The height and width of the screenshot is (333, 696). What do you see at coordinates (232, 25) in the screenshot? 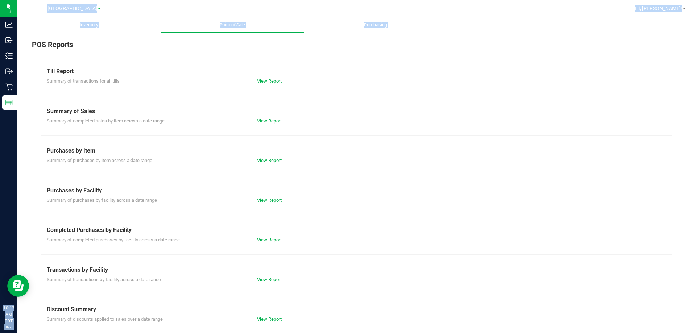
I see `span: Point of Sale` at bounding box center [232, 25].